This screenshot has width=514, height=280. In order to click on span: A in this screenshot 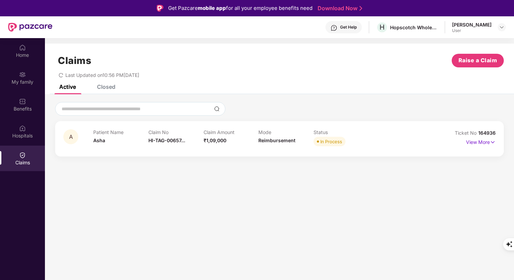, I will do `click(71, 137)`.